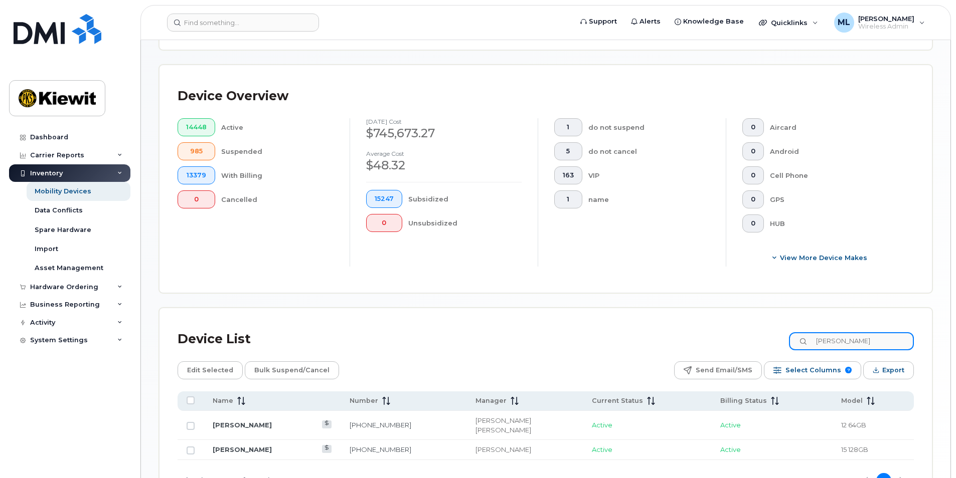 The image size is (956, 478). Describe the element at coordinates (196, 127) in the screenshot. I see `button: 14448` at that location.